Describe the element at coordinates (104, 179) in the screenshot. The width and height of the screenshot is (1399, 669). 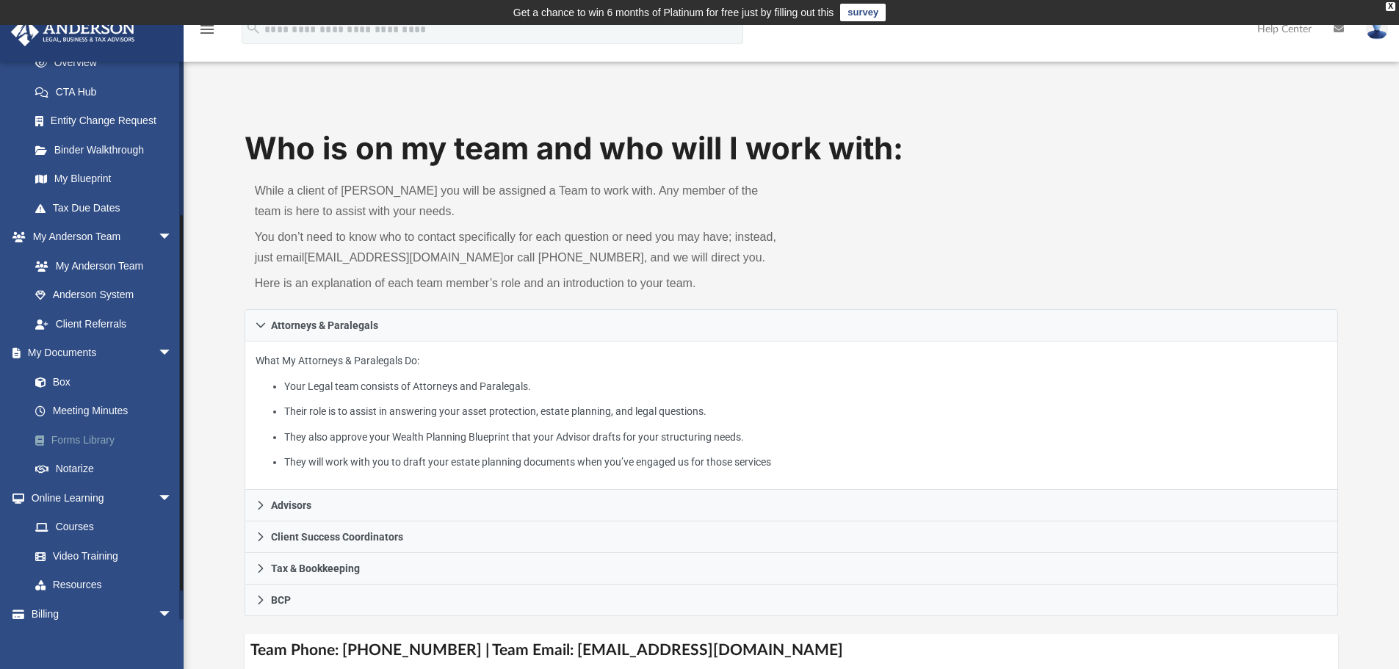
I see `a: My Blueprint` at that location.